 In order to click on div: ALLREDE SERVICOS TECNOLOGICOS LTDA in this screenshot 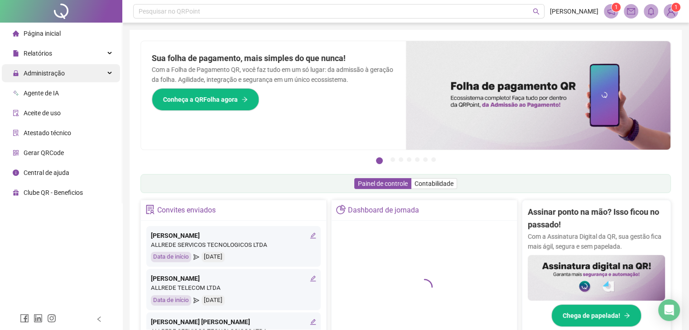, I will do `click(233, 245)`.